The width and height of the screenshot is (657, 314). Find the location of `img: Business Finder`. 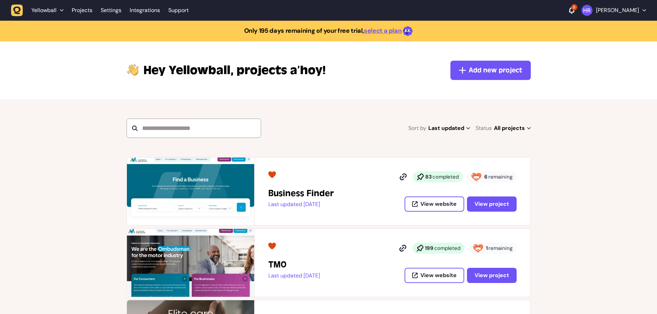

img: Business Finder is located at coordinates (190, 192).